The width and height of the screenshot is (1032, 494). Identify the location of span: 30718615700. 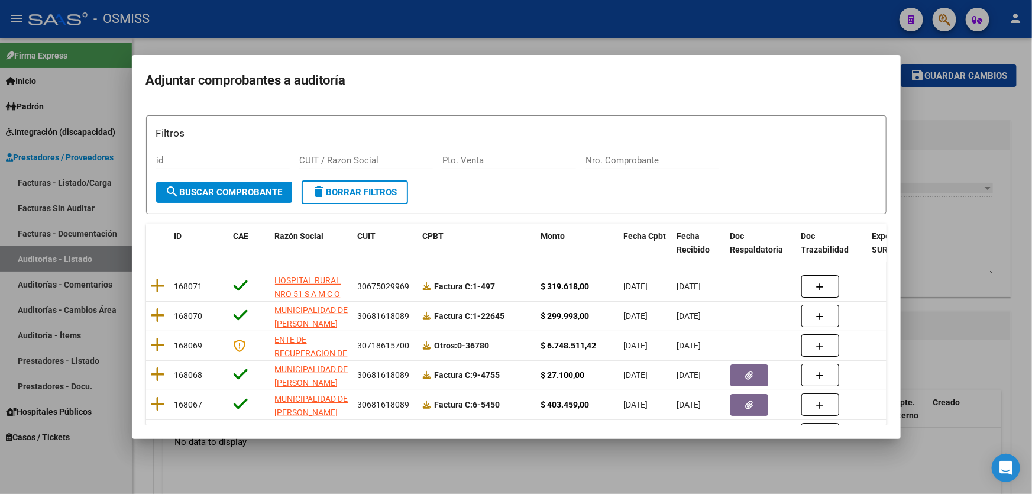
(384, 345).